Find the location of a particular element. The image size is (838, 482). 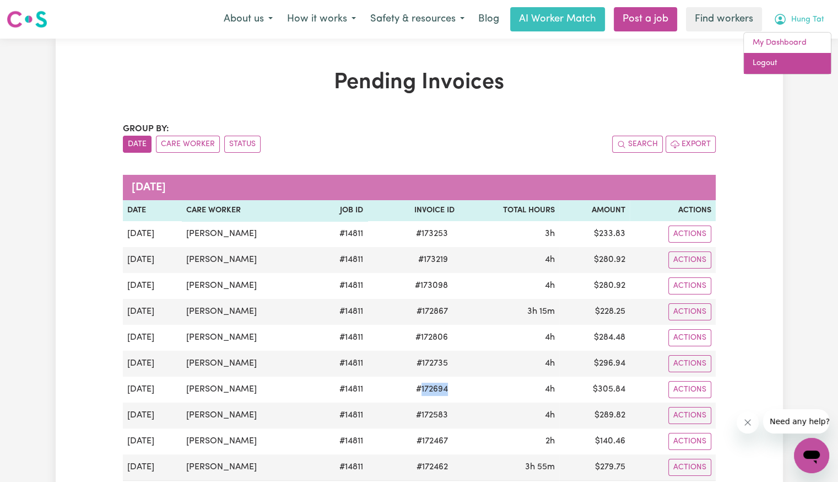

a: Post a job is located at coordinates (645, 19).